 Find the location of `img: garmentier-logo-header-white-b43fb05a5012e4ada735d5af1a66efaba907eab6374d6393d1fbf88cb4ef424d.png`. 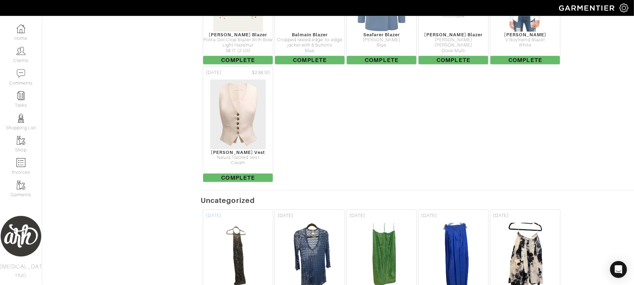

img: garmentier-logo-header-white-b43fb05a5012e4ada735d5af1a66efaba907eab6374d6393d1fbf88cb4ef424d.png is located at coordinates (587, 8).